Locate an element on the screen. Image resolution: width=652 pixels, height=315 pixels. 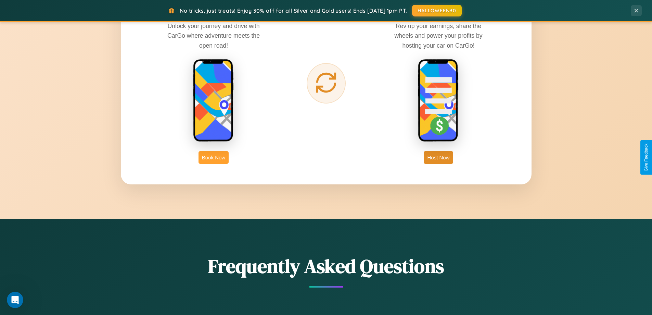
p: Rev up your earnings, share the wheels and power your profits by hosting your car on CarGo! is located at coordinates (439, 36).